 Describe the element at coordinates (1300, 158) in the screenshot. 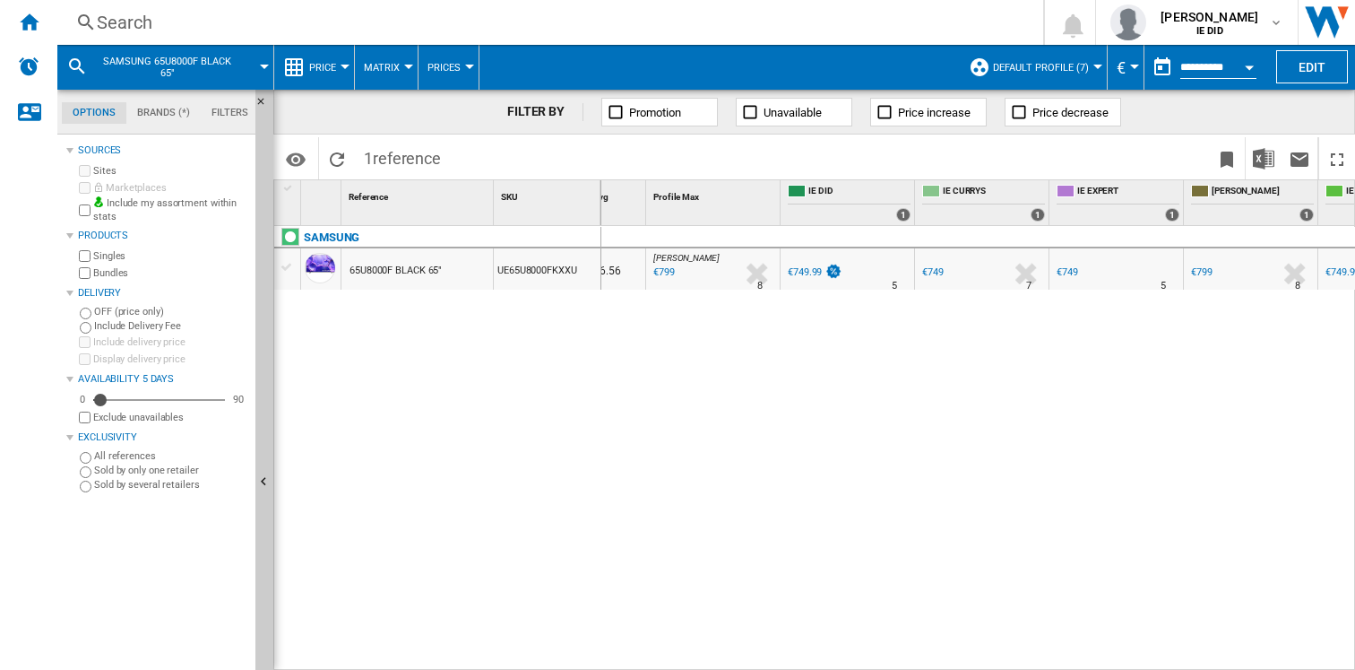

I see `button: Send this report by email` at that location.